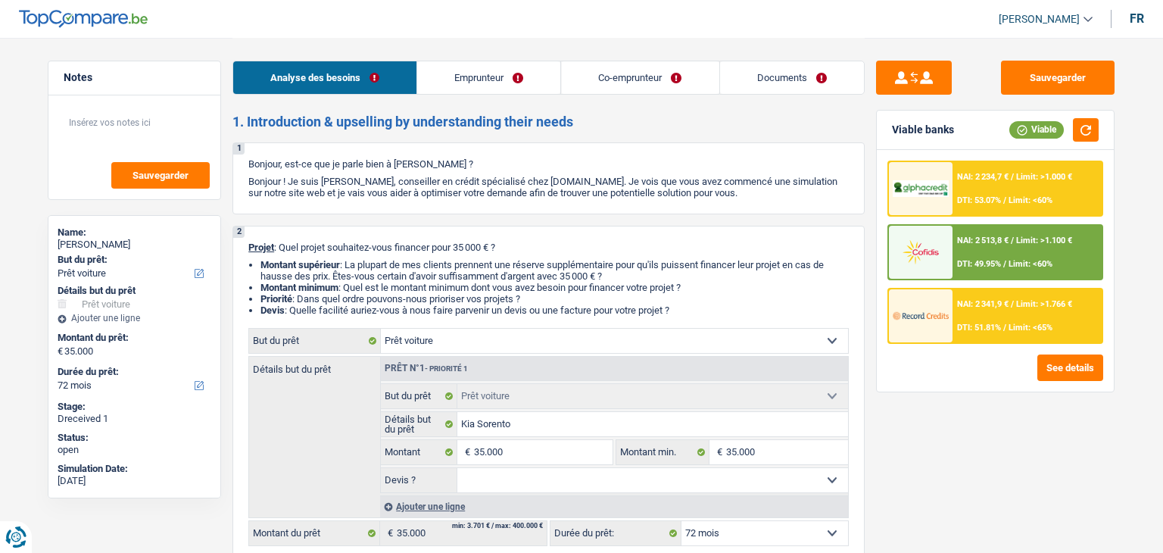 The width and height of the screenshot is (1163, 553). Describe the element at coordinates (1045, 176) in the screenshot. I see `span: Limit: >1.000 €` at that location.